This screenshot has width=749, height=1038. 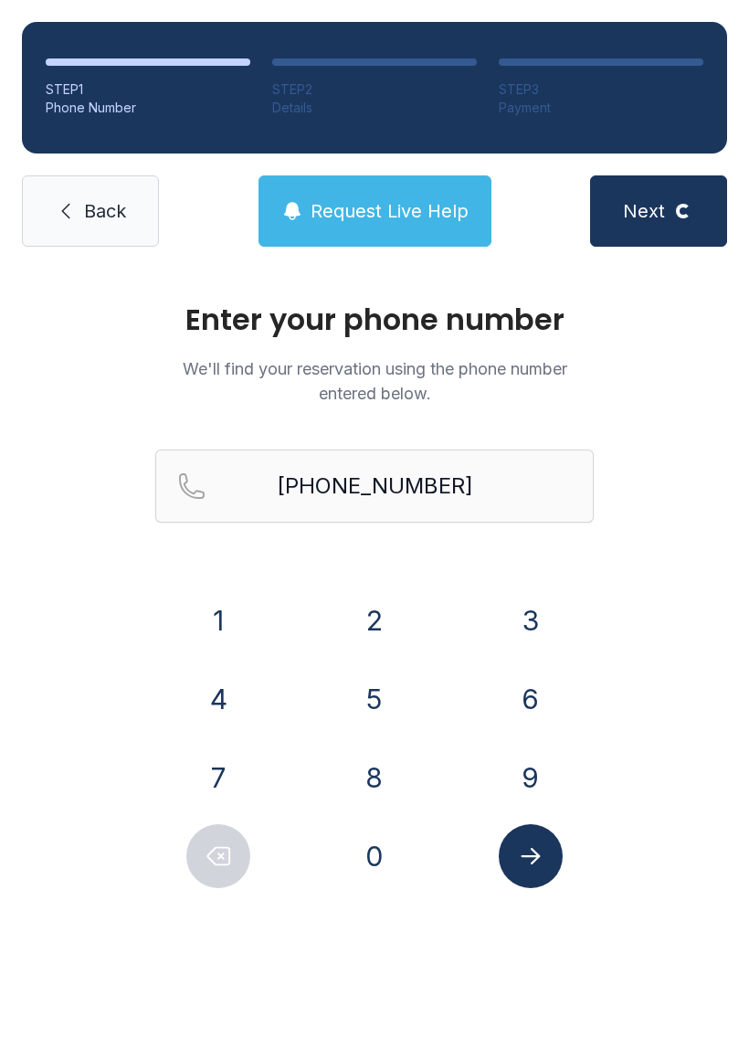 What do you see at coordinates (105, 211) in the screenshot?
I see `span: Back` at bounding box center [105, 211].